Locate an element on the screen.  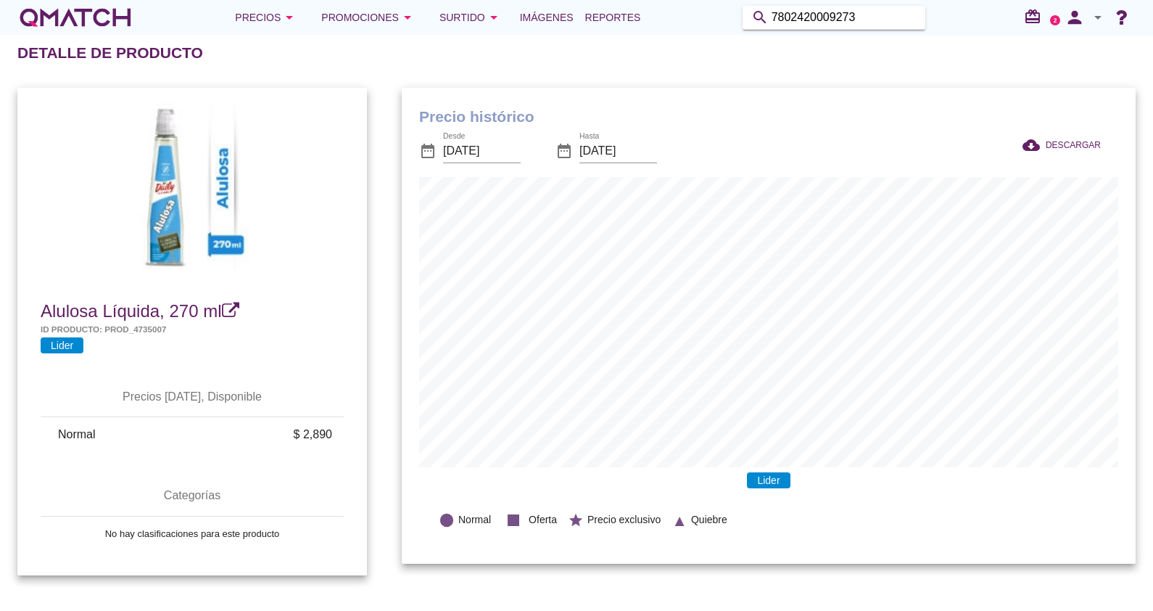
span: Normal is located at coordinates (474, 519).